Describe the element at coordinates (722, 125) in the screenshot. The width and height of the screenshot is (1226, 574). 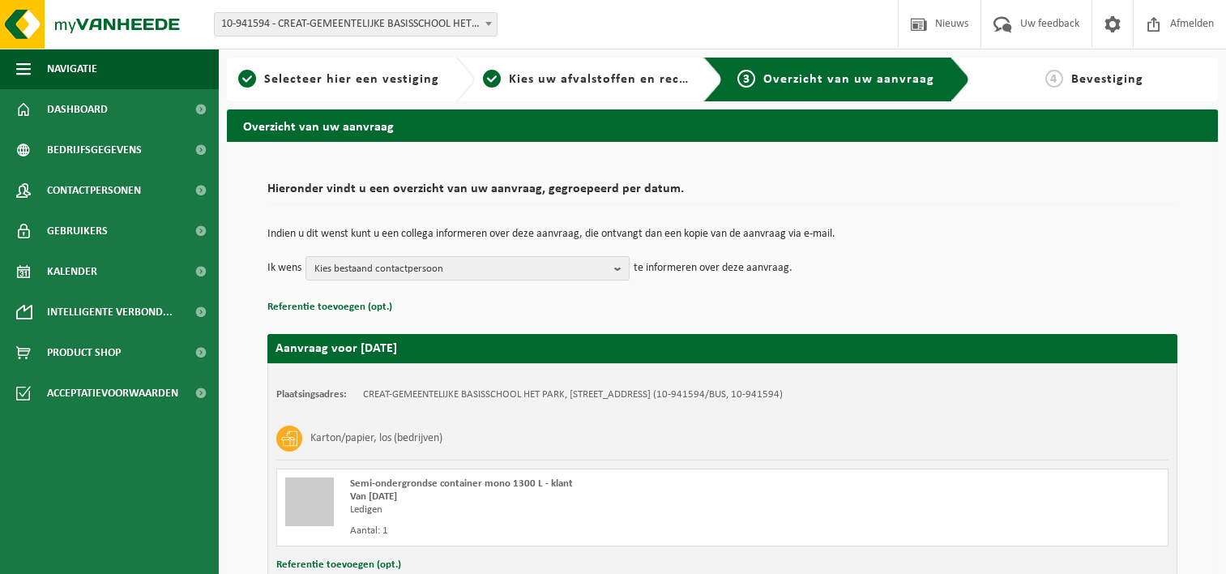
I see `h2: Overzicht van uw aanvraag` at that location.